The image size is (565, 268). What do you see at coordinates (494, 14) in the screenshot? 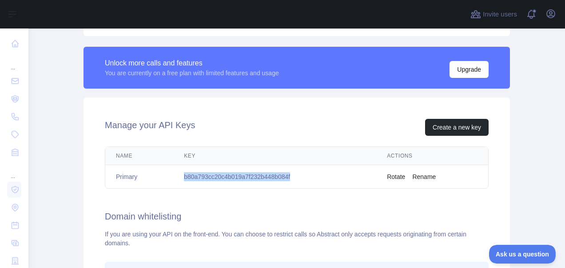
I see `button: Invite users` at bounding box center [494, 14].